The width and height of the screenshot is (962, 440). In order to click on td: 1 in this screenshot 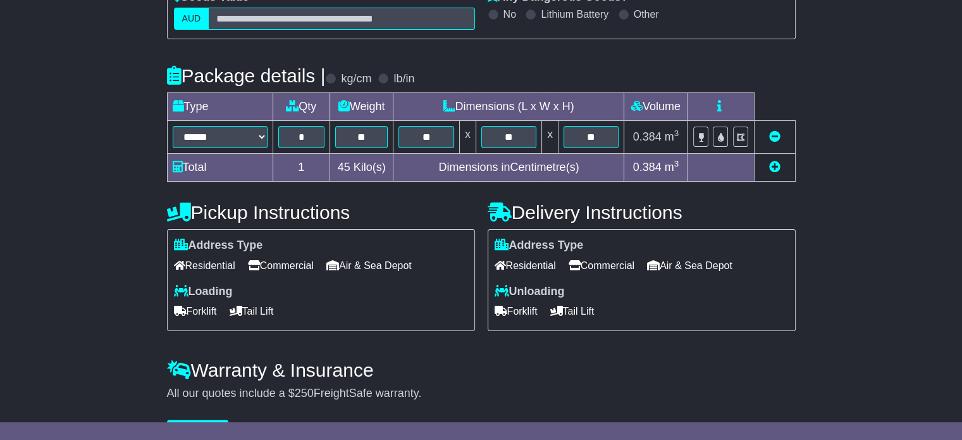, I will do `click(301, 168)`.